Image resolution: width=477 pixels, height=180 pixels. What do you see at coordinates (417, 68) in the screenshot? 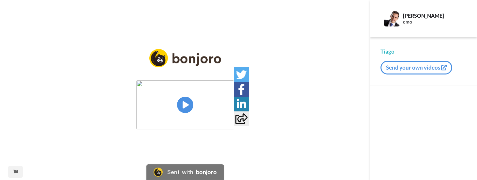
I see `button: Send your own videos` at bounding box center [417, 68].